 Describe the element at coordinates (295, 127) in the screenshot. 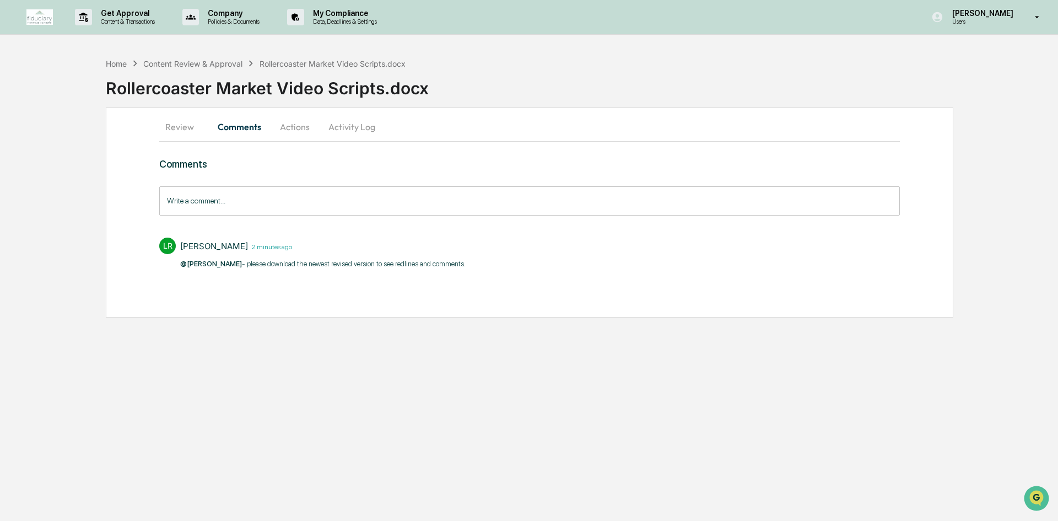

I see `button: Actions` at that location.